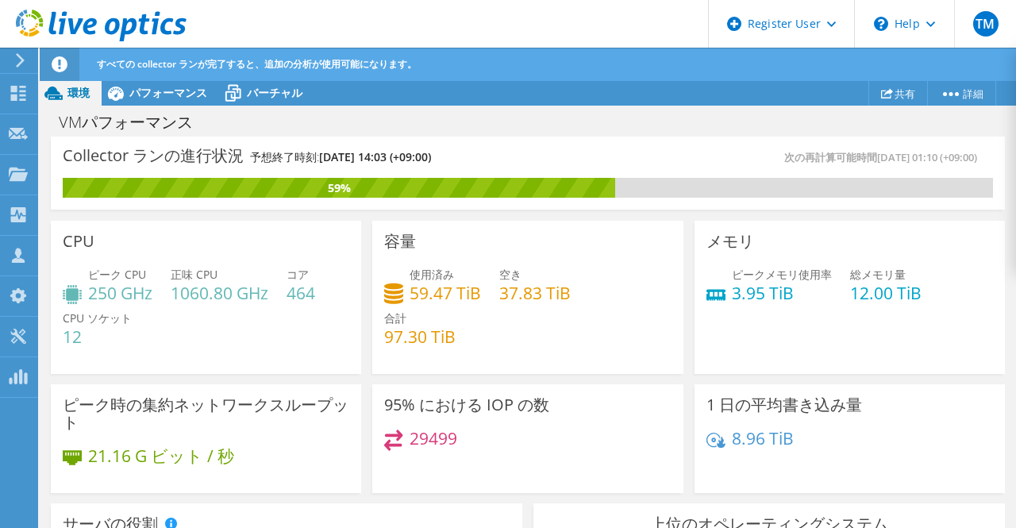 The width and height of the screenshot is (1016, 528). What do you see at coordinates (340, 157) in the screenshot?
I see `h4: 予想終了時刻:` at bounding box center [340, 157].